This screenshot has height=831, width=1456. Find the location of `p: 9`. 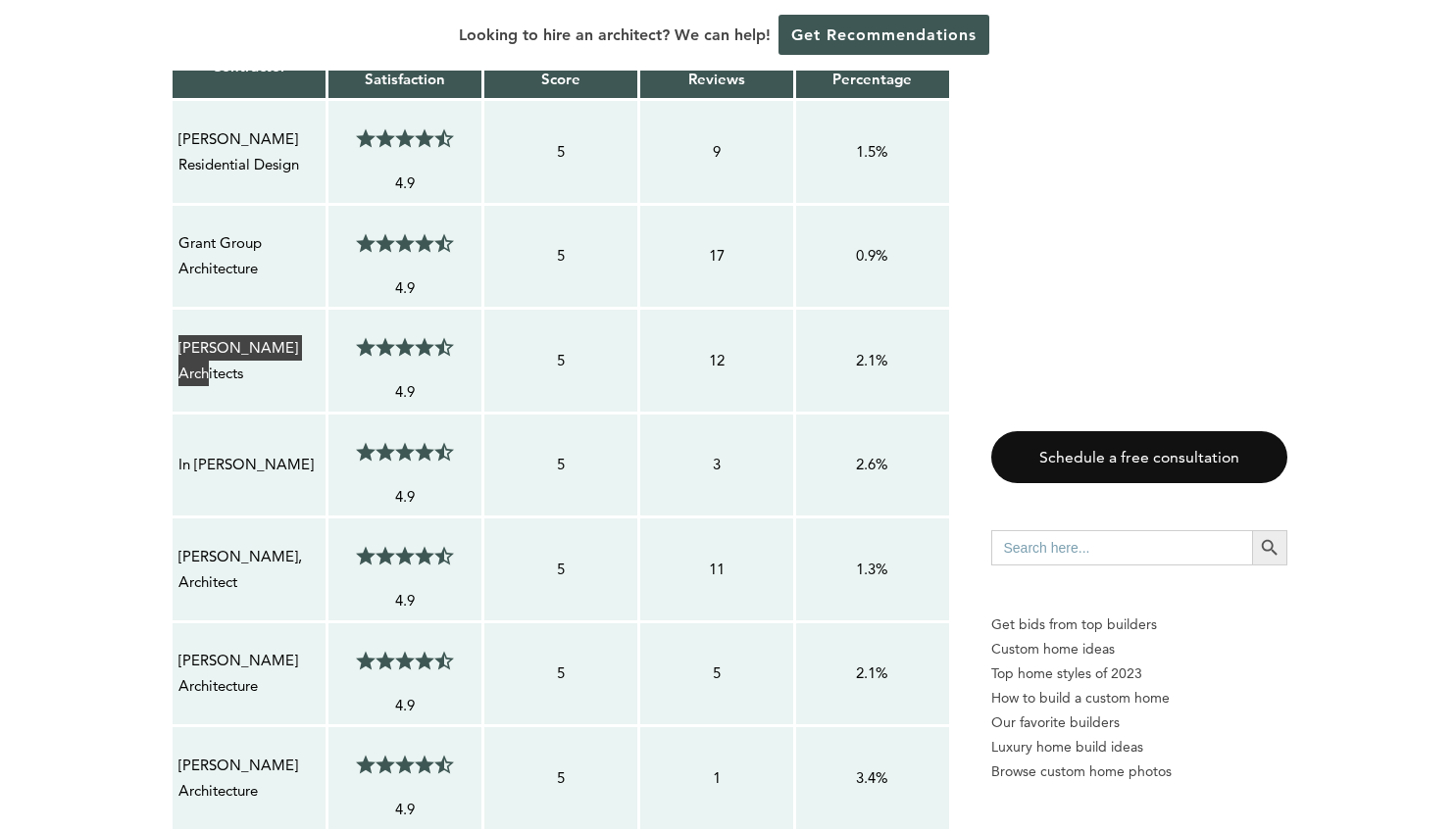

p: 9 is located at coordinates (717, 152).